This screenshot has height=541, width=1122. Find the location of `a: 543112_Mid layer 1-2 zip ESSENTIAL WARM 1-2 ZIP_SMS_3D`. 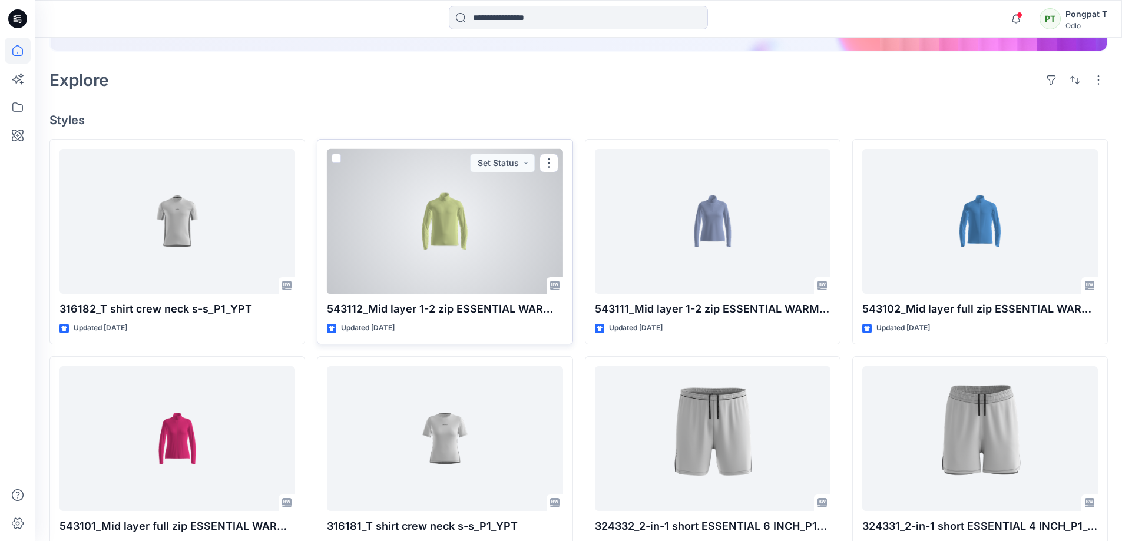

a: 543112_Mid layer 1-2 zip ESSENTIAL WARM 1-2 ZIP_SMS_3D is located at coordinates (445, 222).